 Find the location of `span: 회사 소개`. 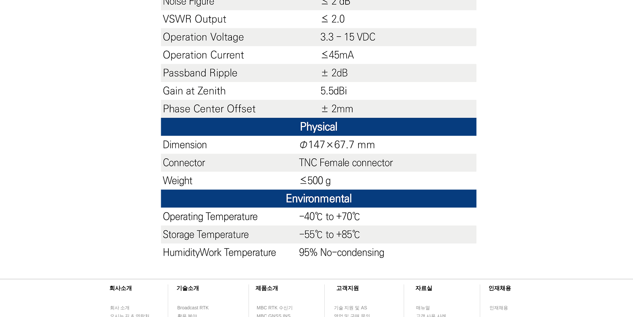

span: 회사 소개 is located at coordinates (120, 308).